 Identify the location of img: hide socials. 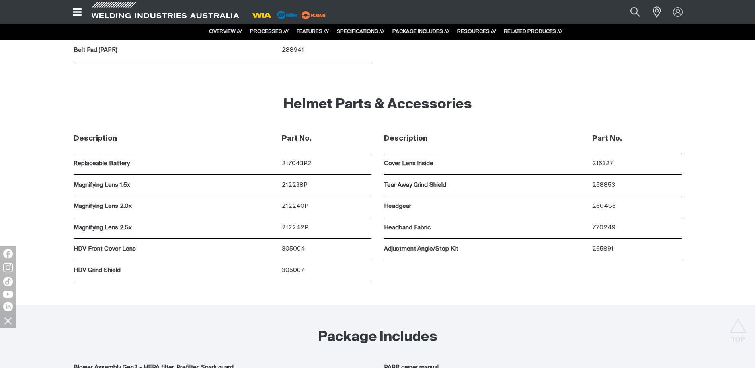
(8, 321).